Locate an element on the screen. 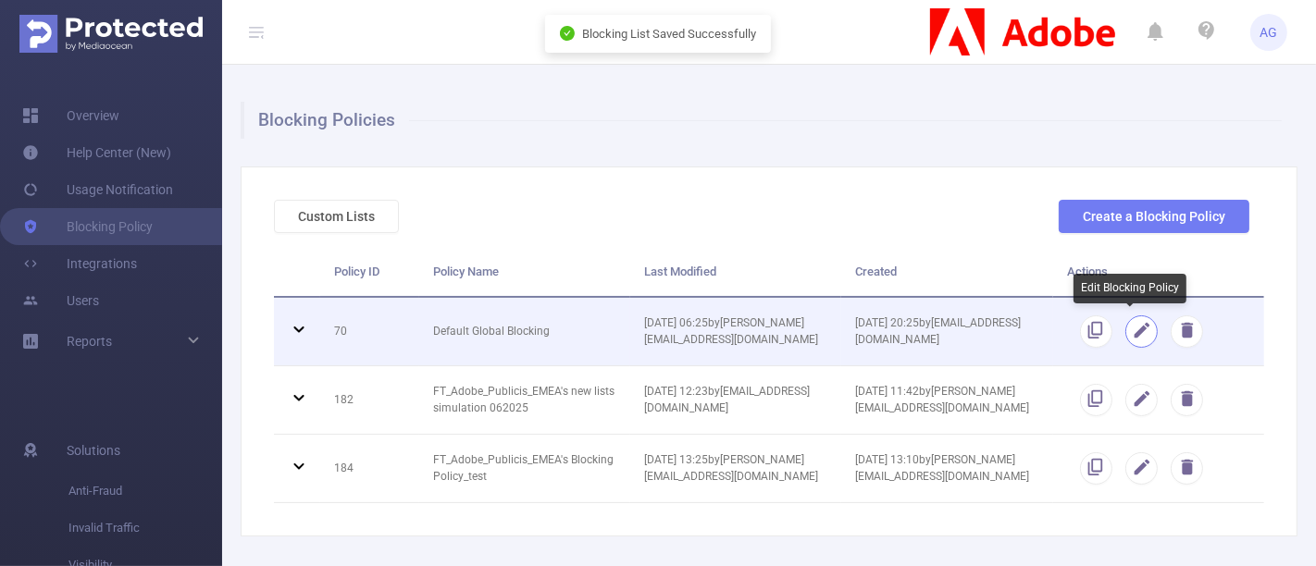  span: Policy Name is located at coordinates (465, 271).